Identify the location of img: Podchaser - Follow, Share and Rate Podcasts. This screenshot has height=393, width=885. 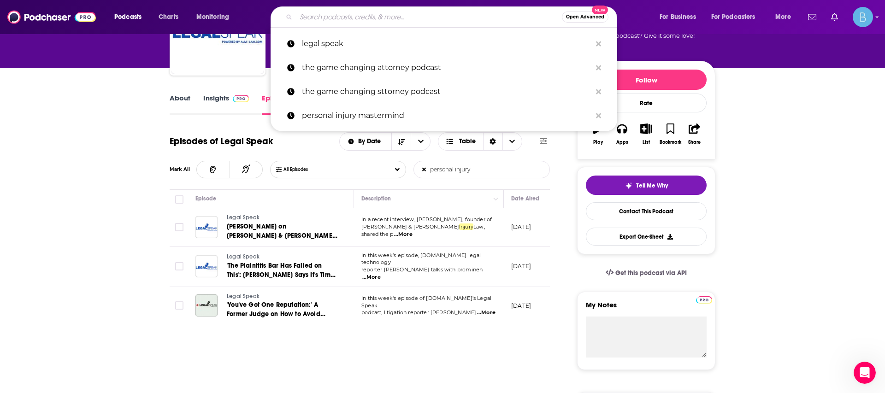
(52, 17).